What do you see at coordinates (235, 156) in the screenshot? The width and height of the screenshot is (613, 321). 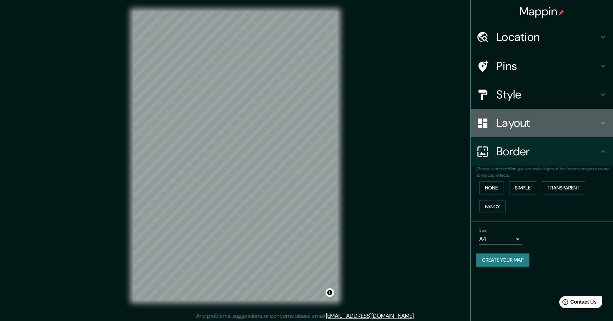 I see `canvas: Map` at bounding box center [235, 156].